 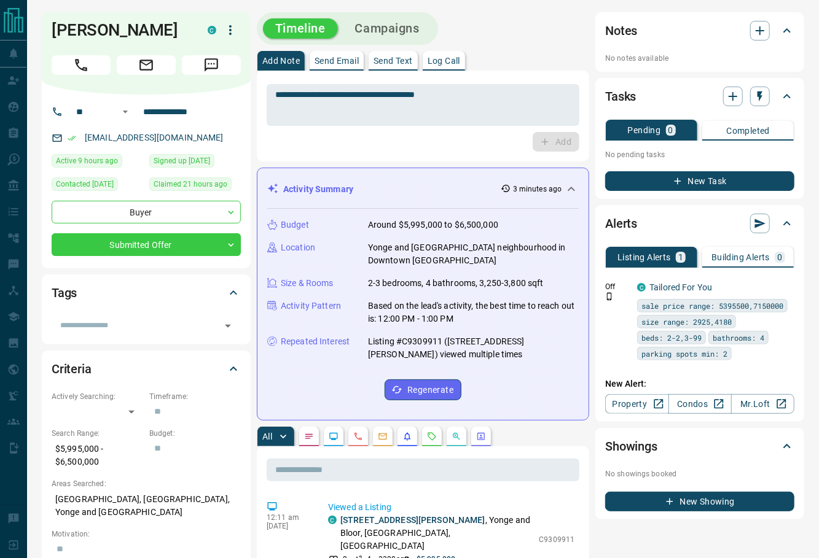 I want to click on span: size range: 2925,4180, so click(x=686, y=322).